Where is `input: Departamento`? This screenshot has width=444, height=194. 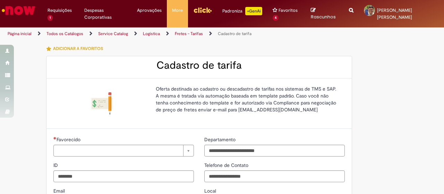 input: Departamento is located at coordinates (275, 151).